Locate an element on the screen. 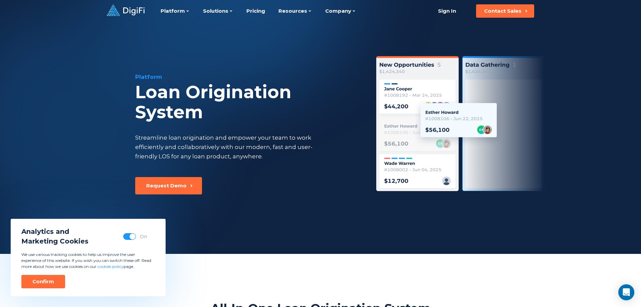  a: cookies policy is located at coordinates (111, 266).